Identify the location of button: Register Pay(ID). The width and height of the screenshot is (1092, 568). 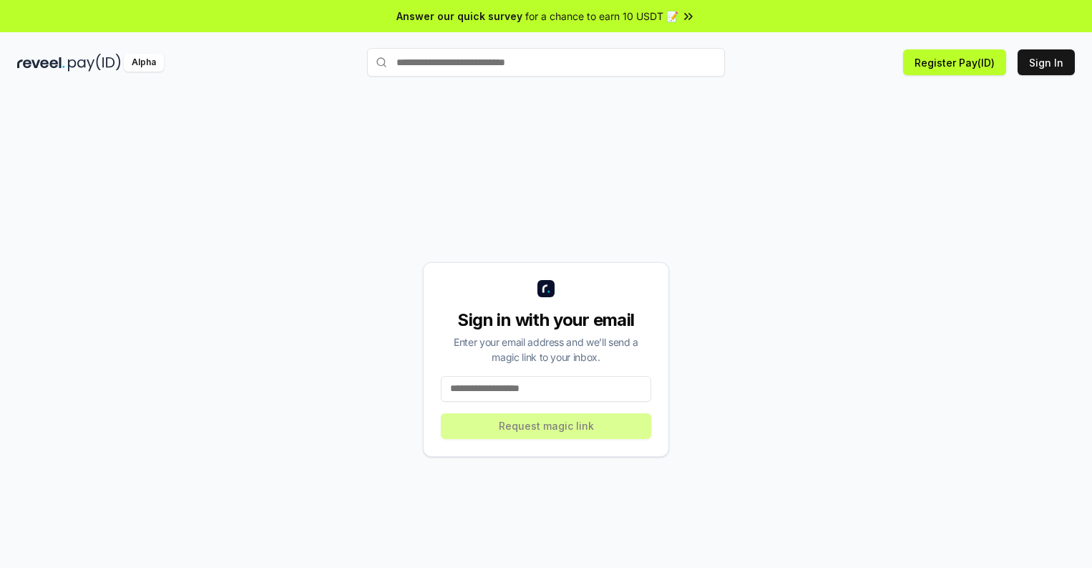
(955, 62).